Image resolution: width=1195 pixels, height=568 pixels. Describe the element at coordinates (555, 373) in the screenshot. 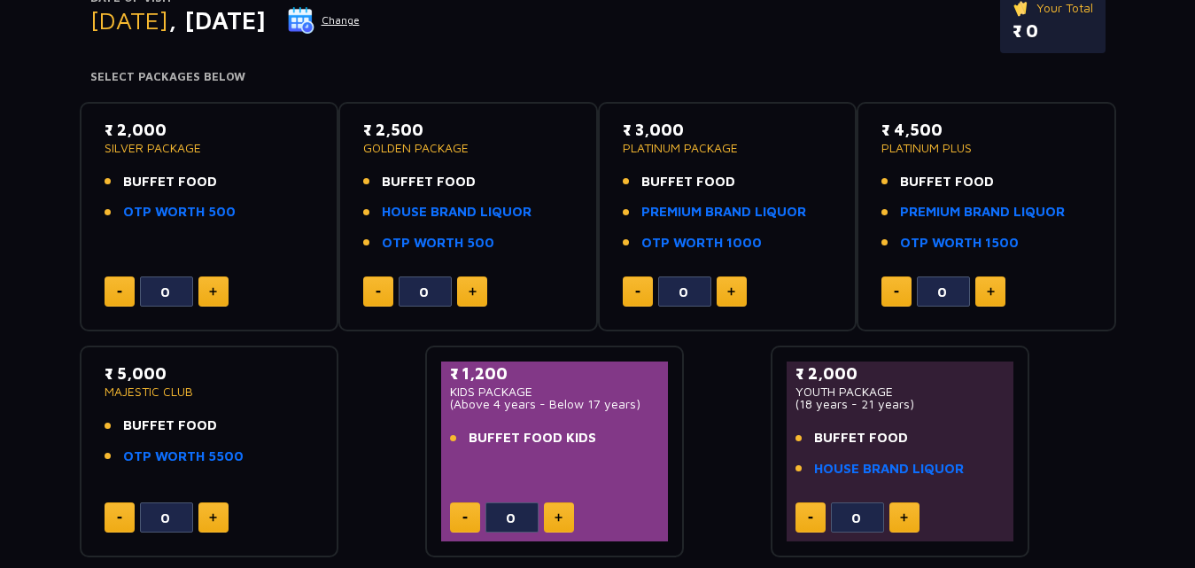

I see `p: ₹ 1,200` at that location.